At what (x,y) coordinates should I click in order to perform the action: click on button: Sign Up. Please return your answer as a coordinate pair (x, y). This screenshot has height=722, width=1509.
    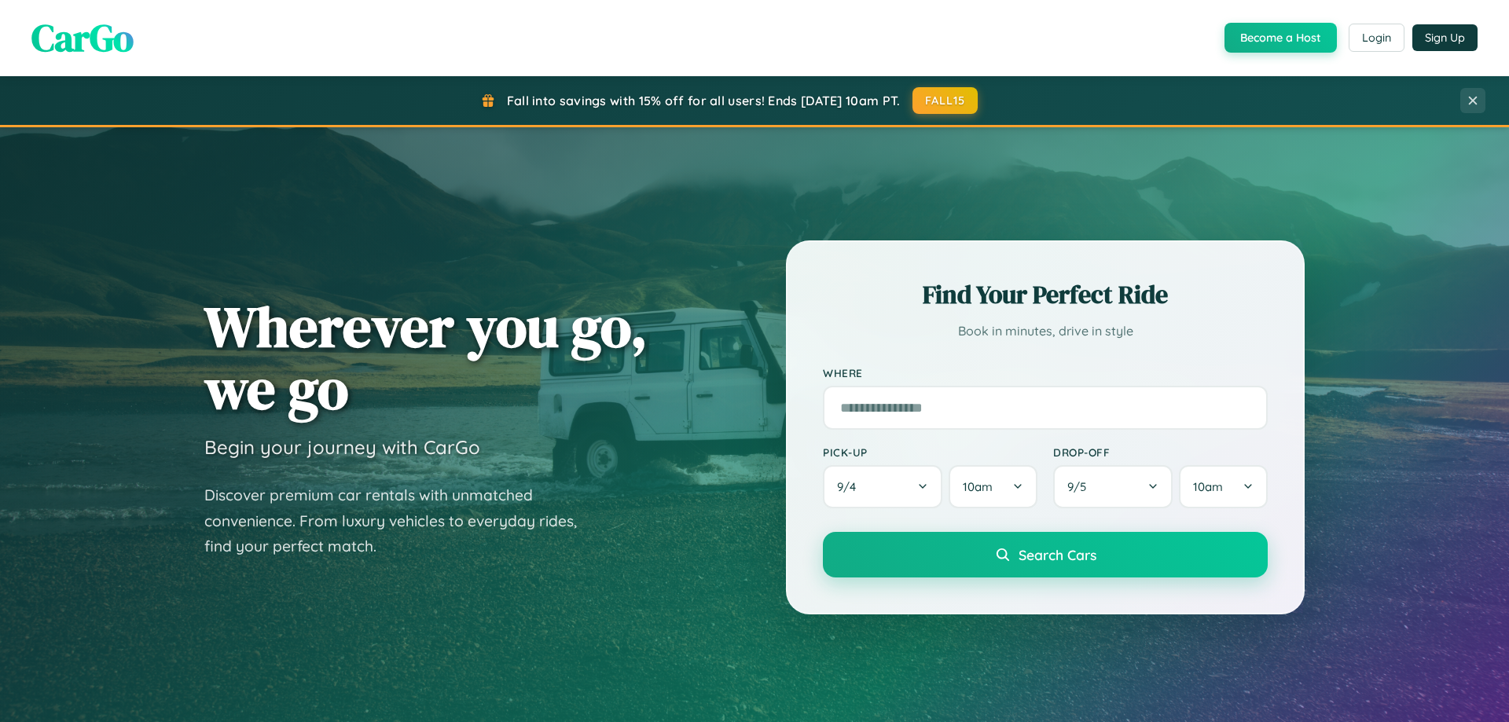
    Looking at the image, I should click on (1445, 38).